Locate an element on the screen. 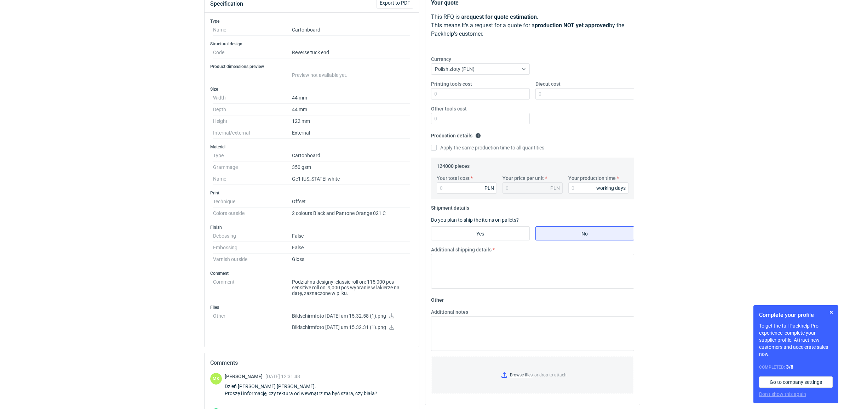  h3: Size is located at coordinates (312, 89).